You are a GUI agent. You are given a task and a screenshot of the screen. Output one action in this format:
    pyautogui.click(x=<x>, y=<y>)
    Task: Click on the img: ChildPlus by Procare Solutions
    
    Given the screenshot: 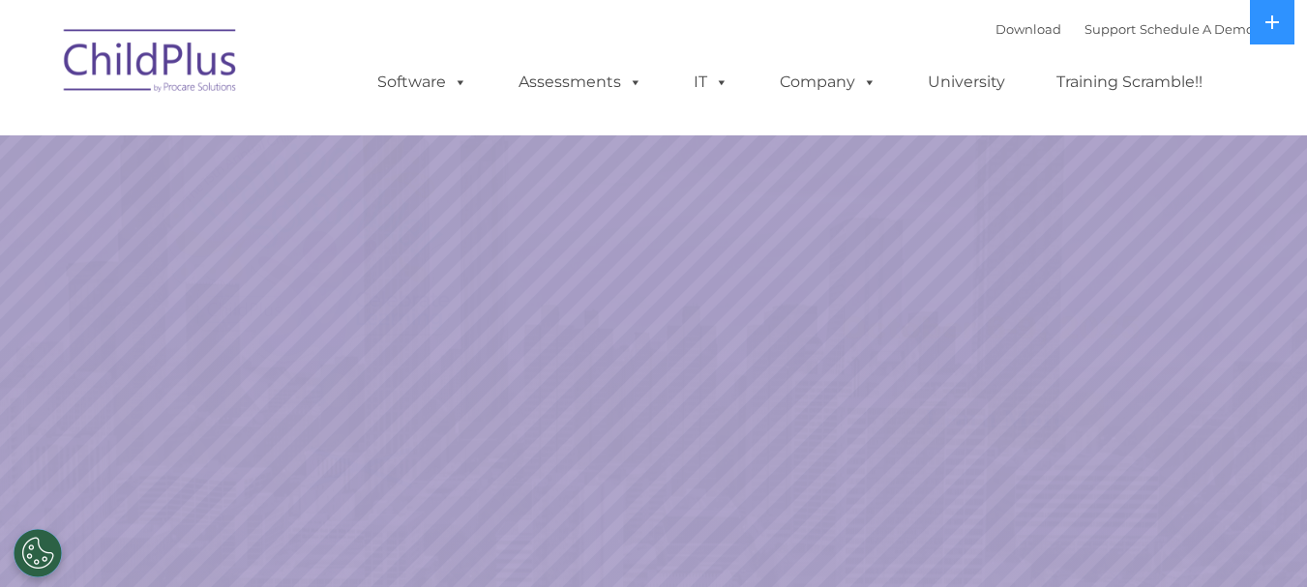 What is the action you would take?
    pyautogui.click(x=151, y=64)
    